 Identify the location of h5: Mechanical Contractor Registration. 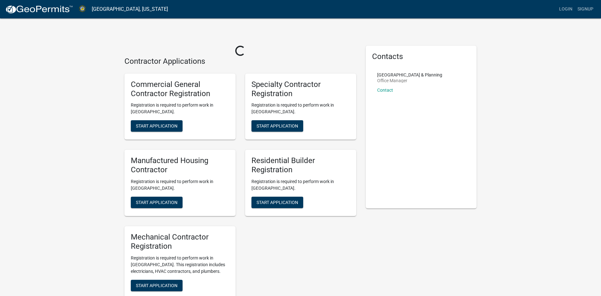
(180, 242).